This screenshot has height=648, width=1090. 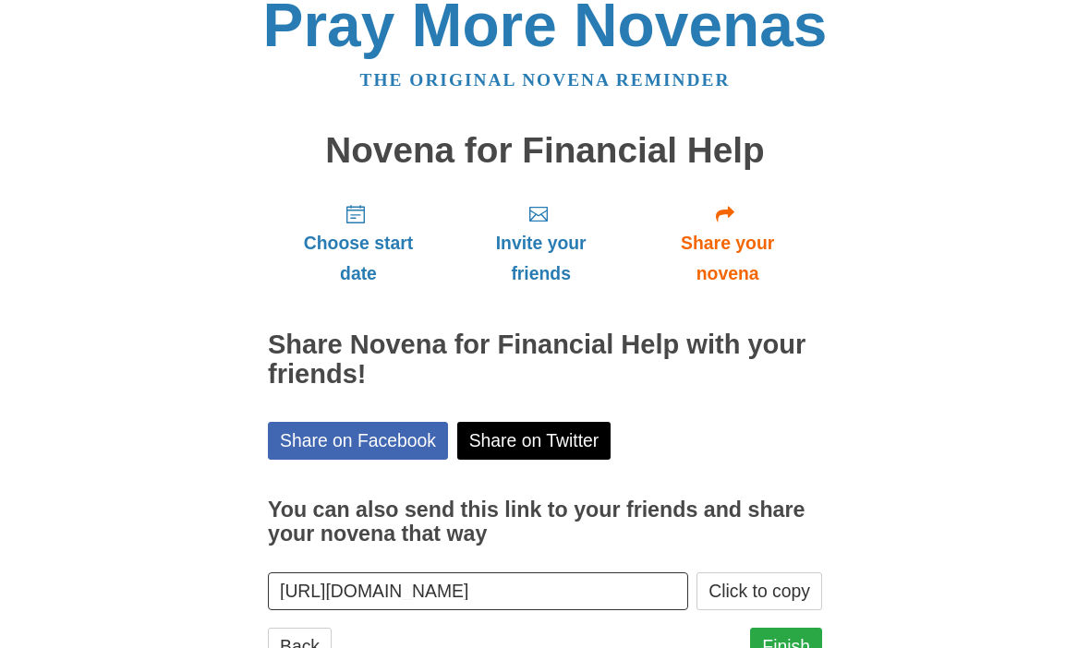 What do you see at coordinates (545, 360) in the screenshot?
I see `h2: Share Novena for Financial Help with your friends!` at bounding box center [545, 360].